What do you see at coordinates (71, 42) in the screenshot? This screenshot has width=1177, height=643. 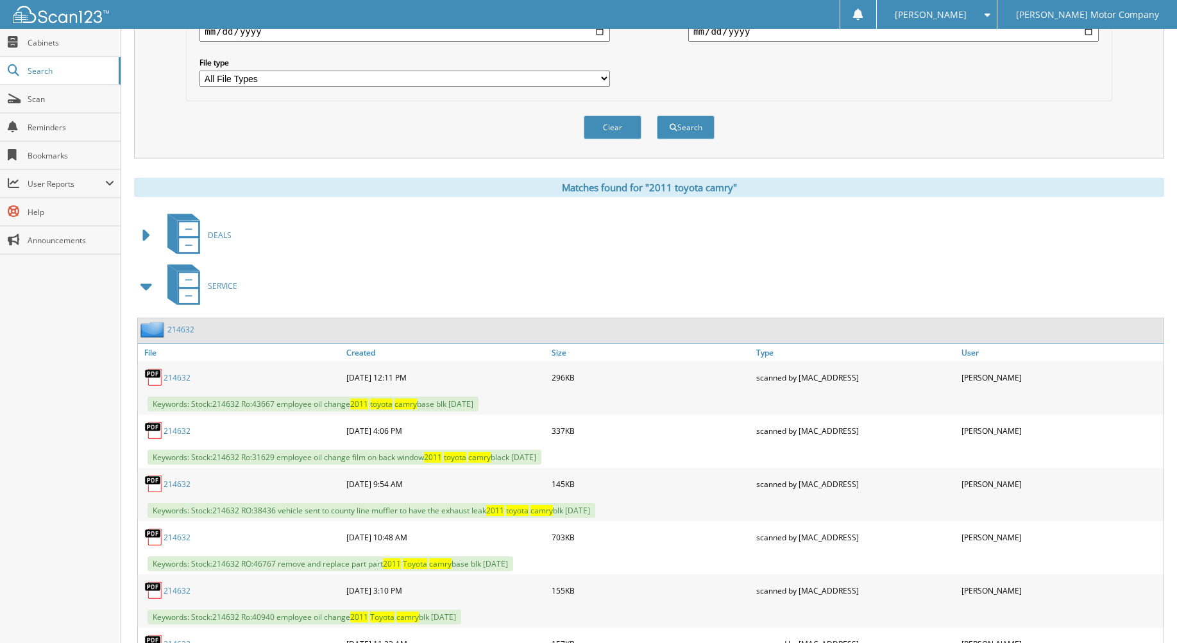 I see `span: Cabinets` at bounding box center [71, 42].